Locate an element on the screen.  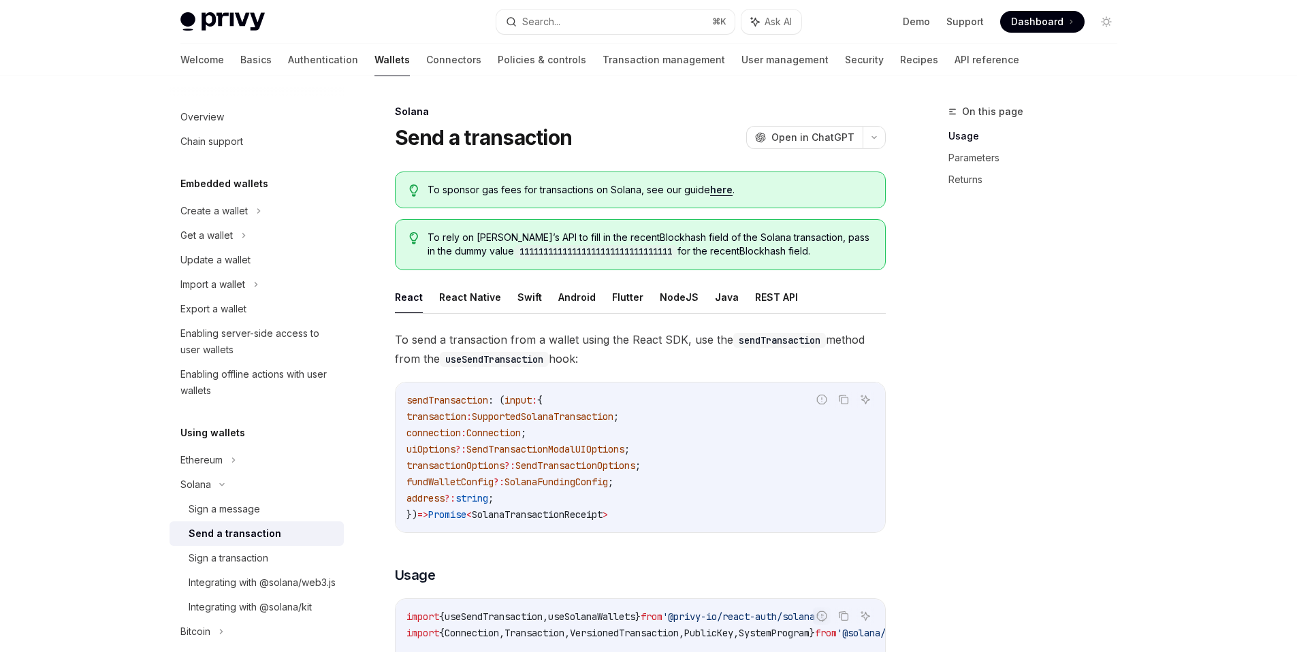
span: Open in ChatGPT is located at coordinates (813, 138).